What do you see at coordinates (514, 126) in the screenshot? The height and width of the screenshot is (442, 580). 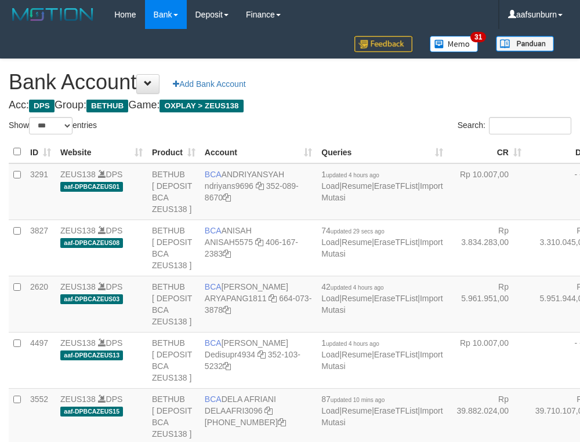 I see `label: Search:` at bounding box center [514, 126].